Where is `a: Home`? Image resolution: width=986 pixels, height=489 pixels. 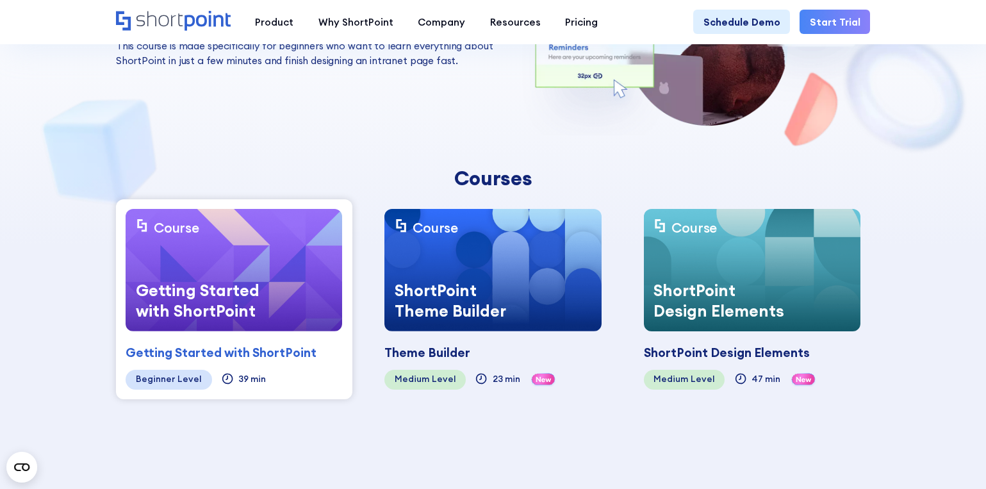 a: Home is located at coordinates (173, 21).